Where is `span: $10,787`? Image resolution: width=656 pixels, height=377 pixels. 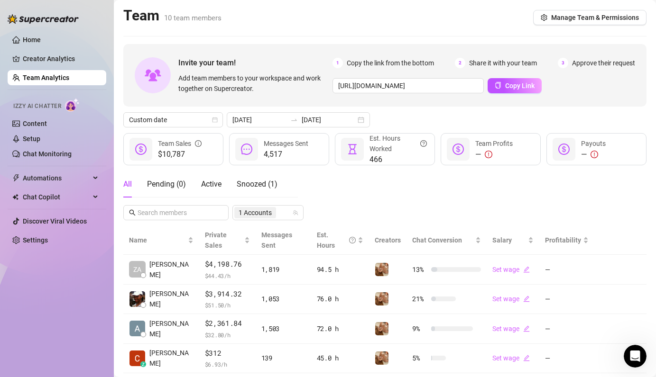 span: $10,787 is located at coordinates (180, 155).